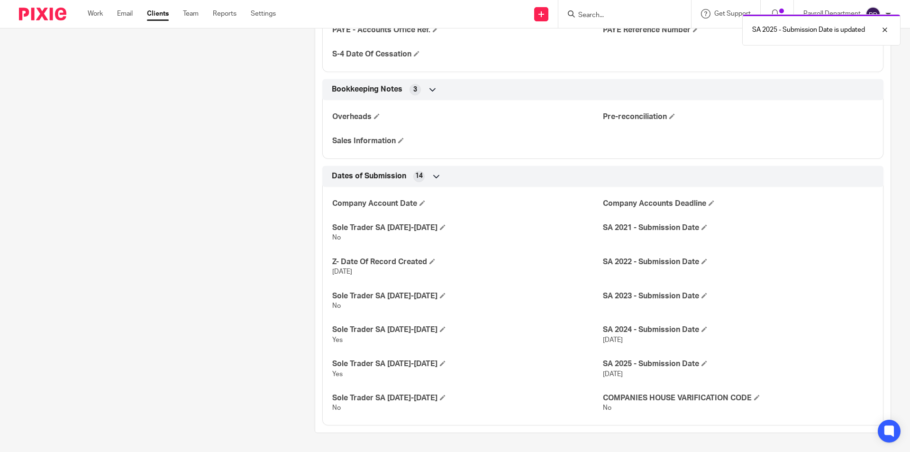 Image resolution: width=910 pixels, height=452 pixels. I want to click on h4: Sales Information, so click(468, 141).